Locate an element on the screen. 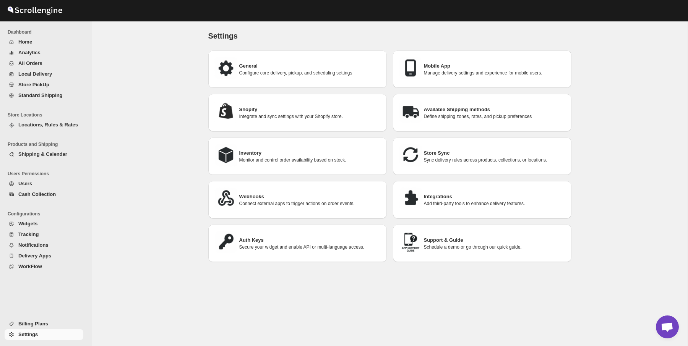  p: Manage delivery settings and experience for mobile users. is located at coordinates (495, 73).